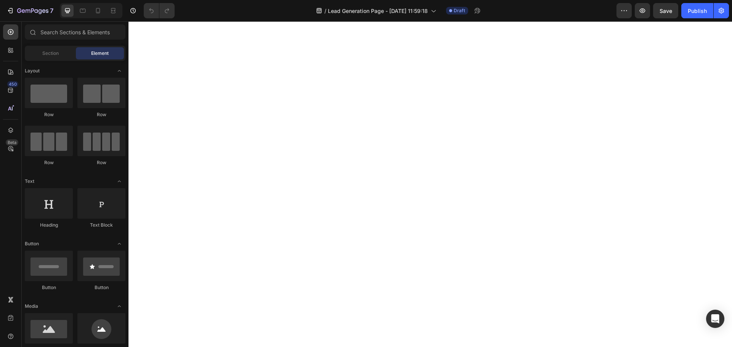  What do you see at coordinates (697, 11) in the screenshot?
I see `div: Publish` at bounding box center [697, 11].